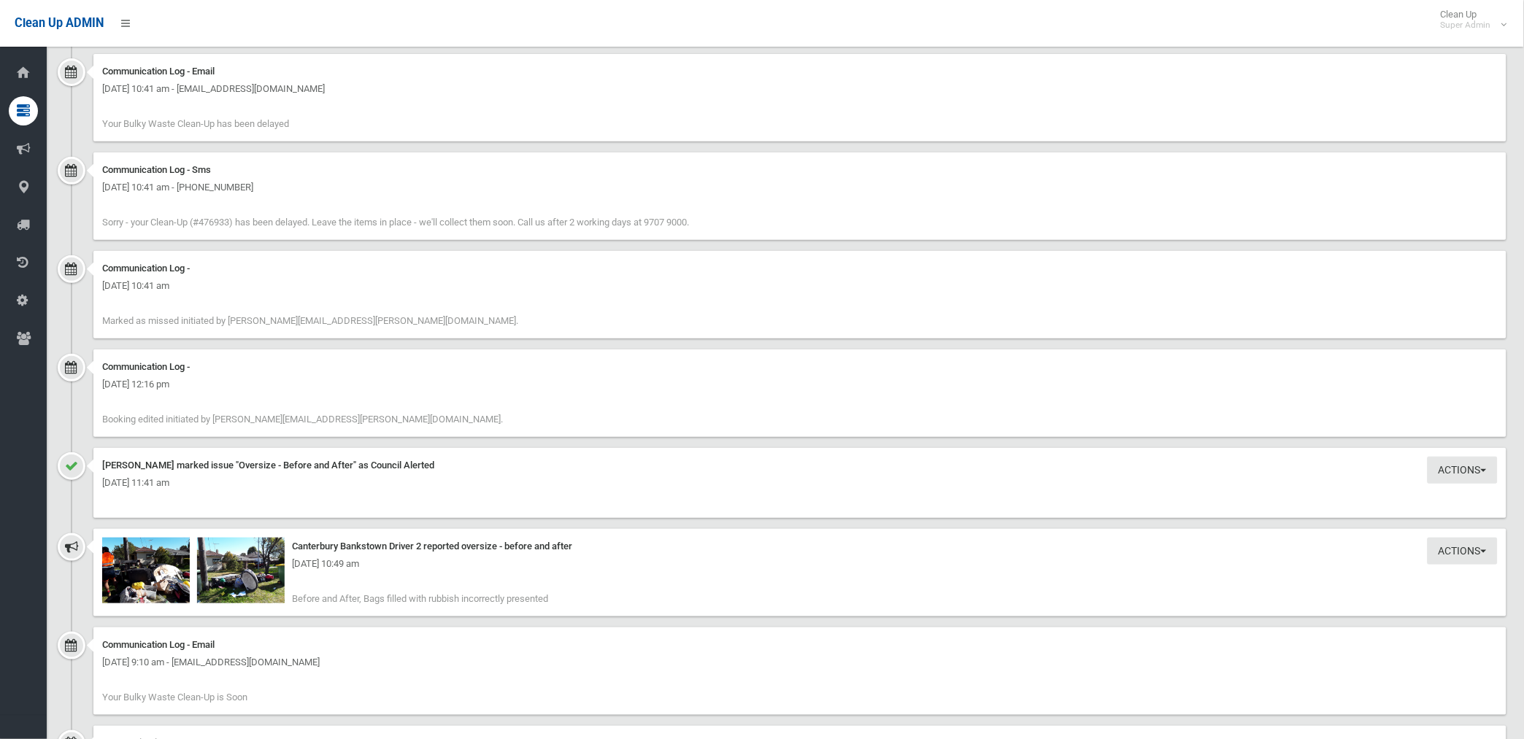  What do you see at coordinates (800, 170) in the screenshot?
I see `div: Communication Log - Sms` at bounding box center [800, 170].